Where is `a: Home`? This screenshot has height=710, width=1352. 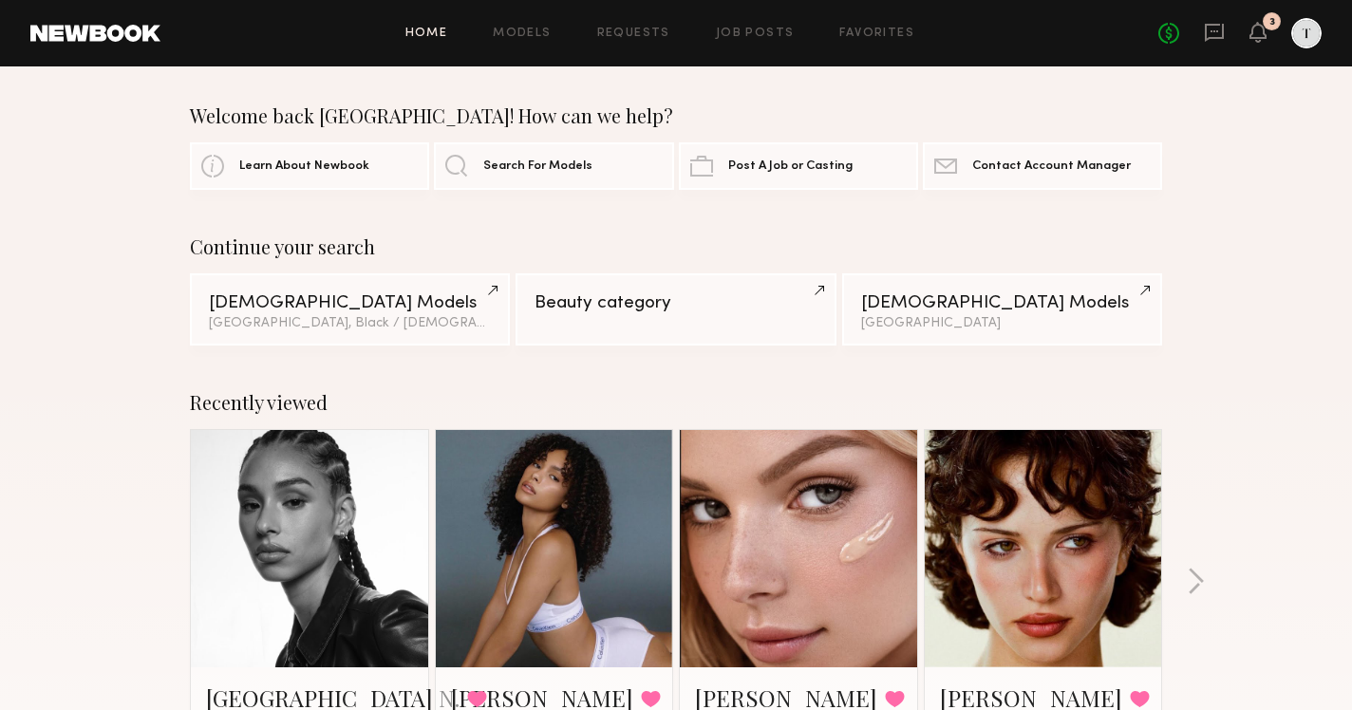
a: Home is located at coordinates (426, 33).